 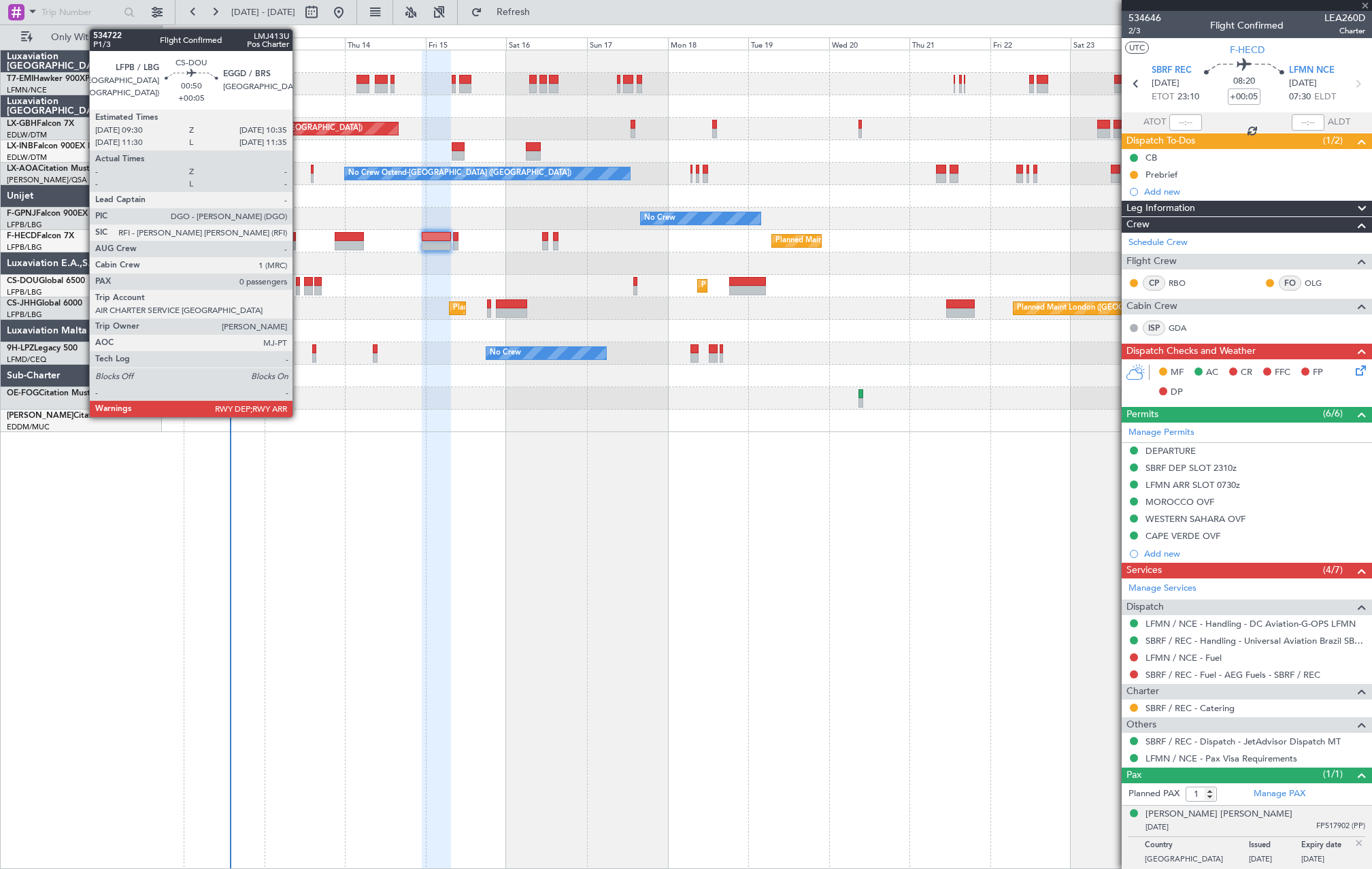 What do you see at coordinates (1190, 707) in the screenshot?
I see `a: SBRF / REC - Catering` at bounding box center [1190, 707].